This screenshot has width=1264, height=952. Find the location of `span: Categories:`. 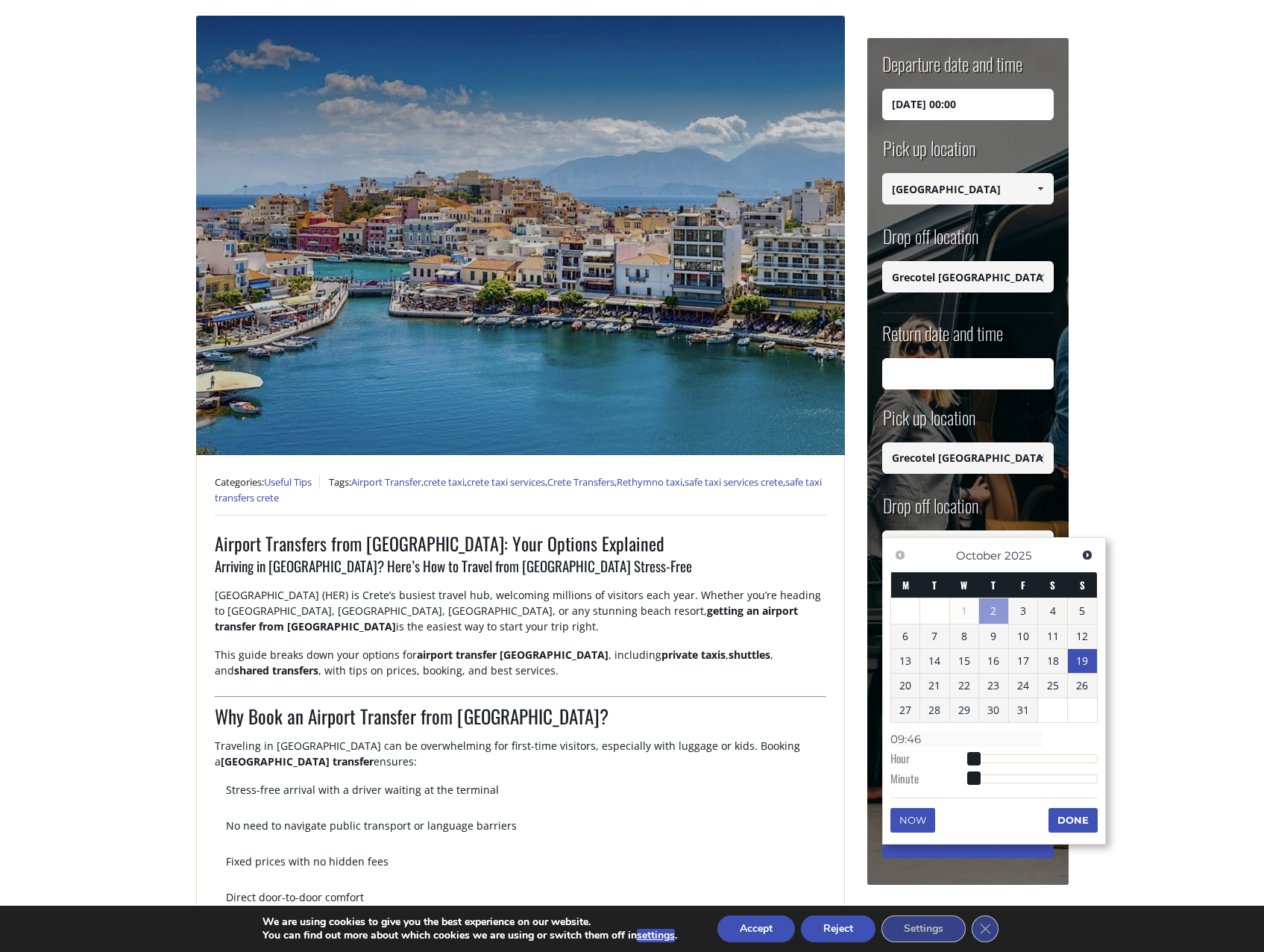

span: Categories: is located at coordinates (267, 481).